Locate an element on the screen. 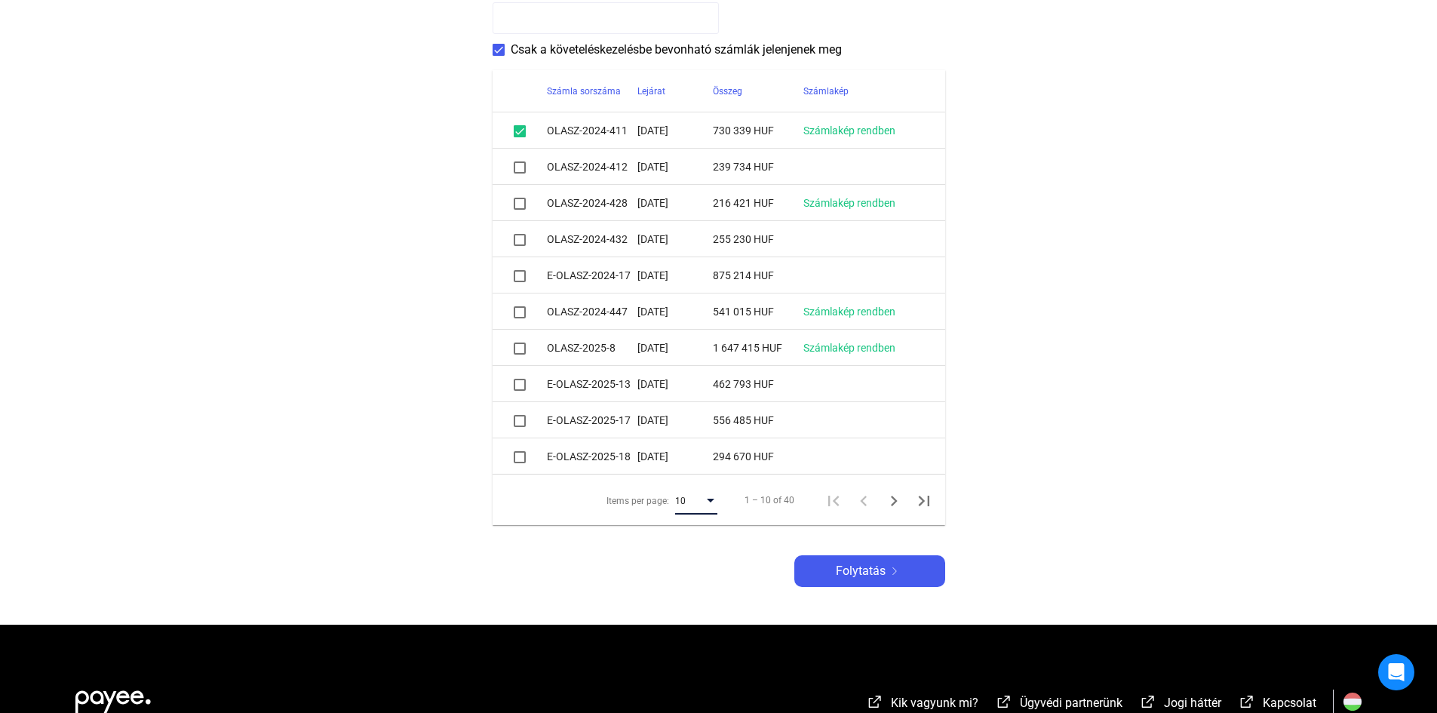 Image resolution: width=1437 pixels, height=713 pixels. div: 1 – 10 of 40 is located at coordinates (769, 500).